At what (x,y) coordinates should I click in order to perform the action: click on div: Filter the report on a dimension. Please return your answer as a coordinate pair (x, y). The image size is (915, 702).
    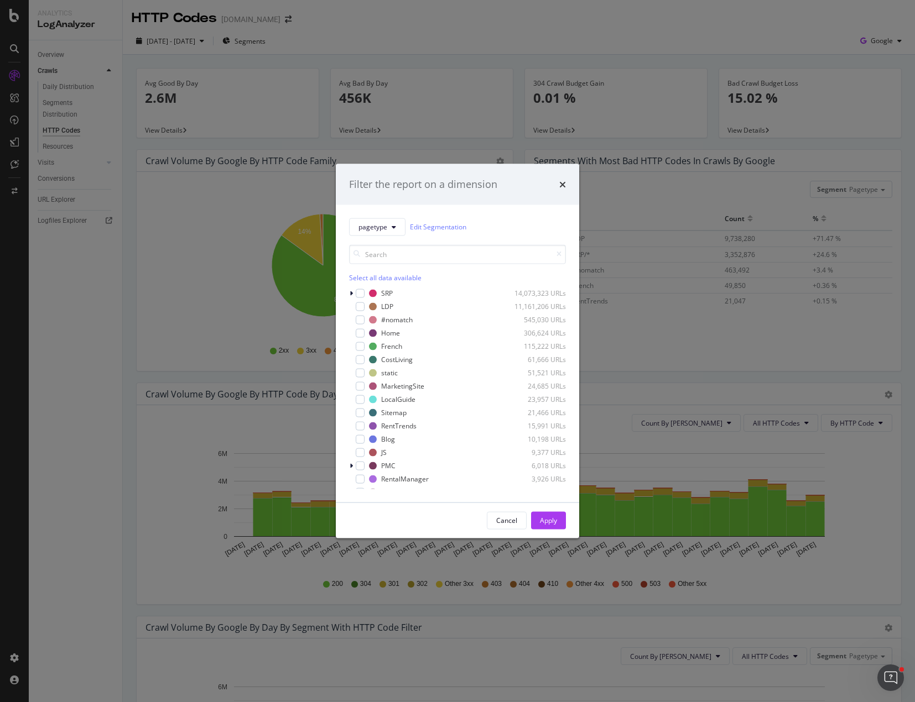
    Looking at the image, I should click on (423, 185).